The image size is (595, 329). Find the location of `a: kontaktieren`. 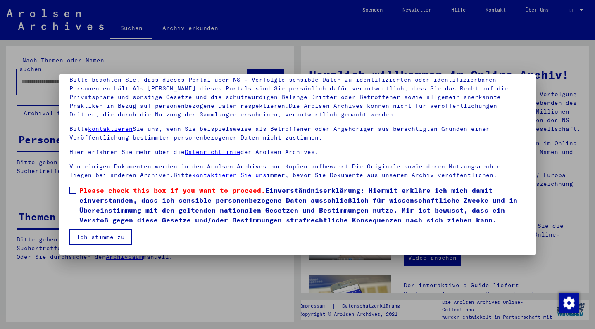

a: kontaktieren is located at coordinates (110, 129).